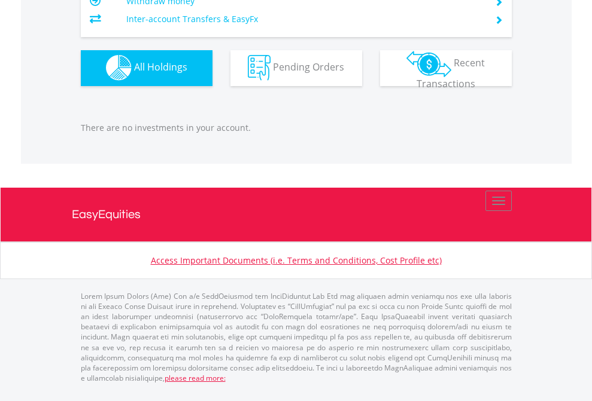 This screenshot has height=401, width=592. I want to click on img: pending_instructions-wht.png, so click(259, 68).